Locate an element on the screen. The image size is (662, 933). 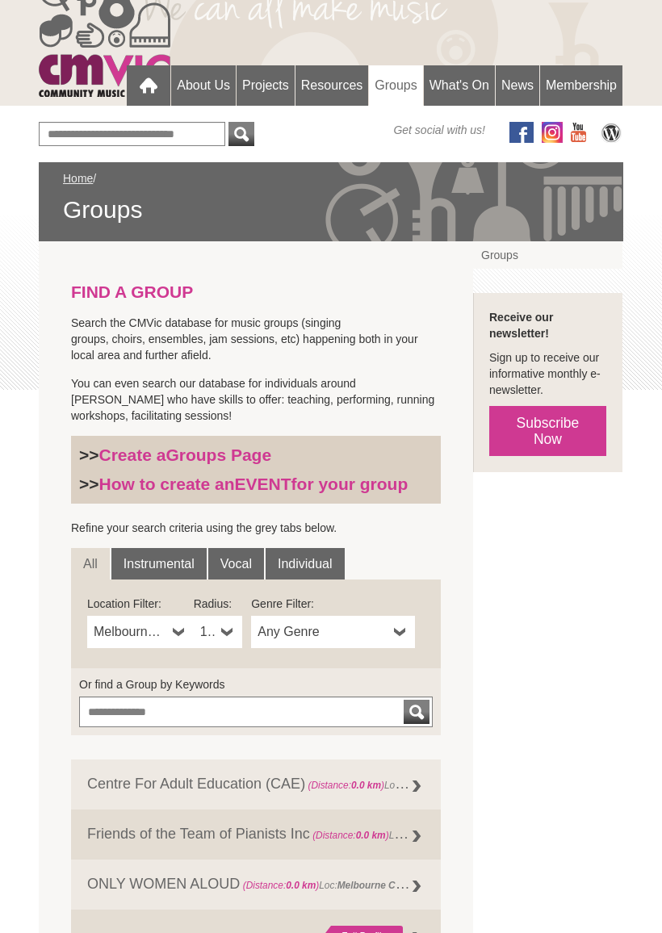
span: Groups is located at coordinates (331, 211).